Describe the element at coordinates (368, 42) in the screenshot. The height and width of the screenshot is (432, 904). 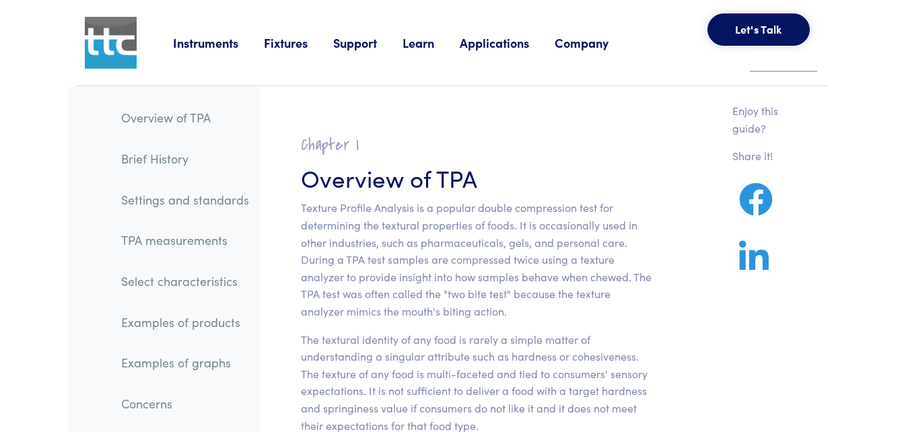
I see `a: Support` at that location.